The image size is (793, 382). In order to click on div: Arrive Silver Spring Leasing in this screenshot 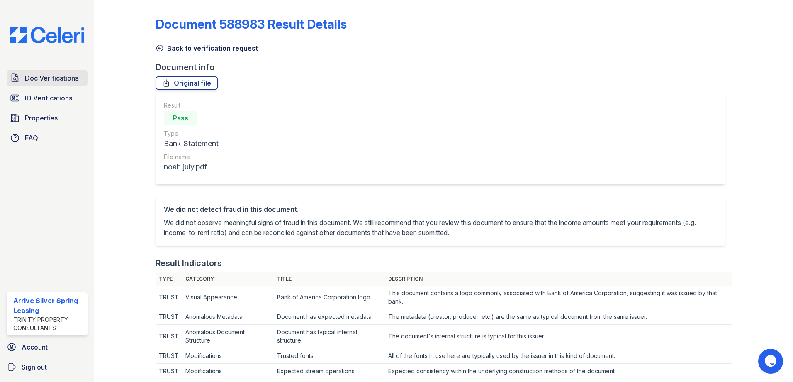, I will do `click(49, 305)`.